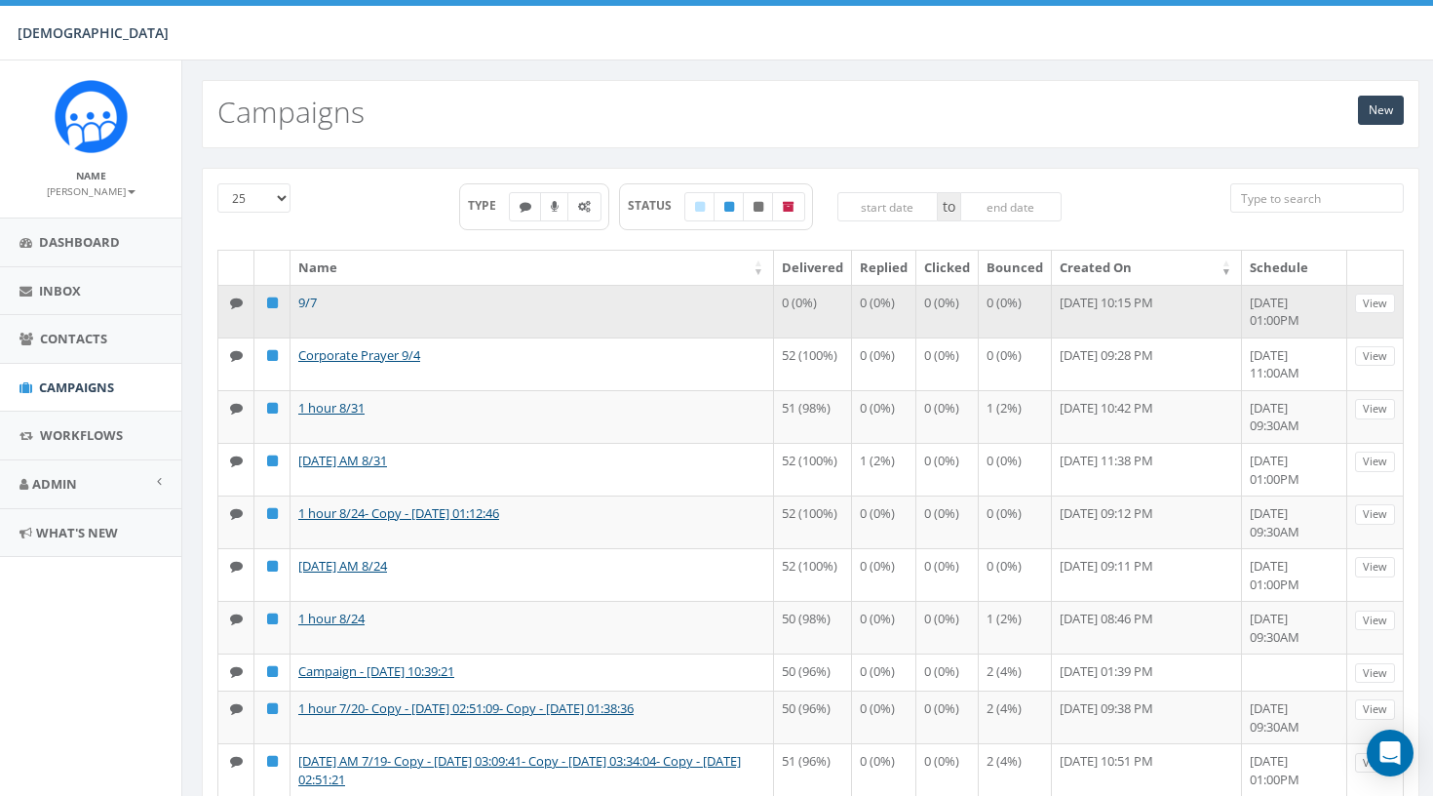 This screenshot has width=1433, height=796. I want to click on th: Bounced, so click(1015, 267).